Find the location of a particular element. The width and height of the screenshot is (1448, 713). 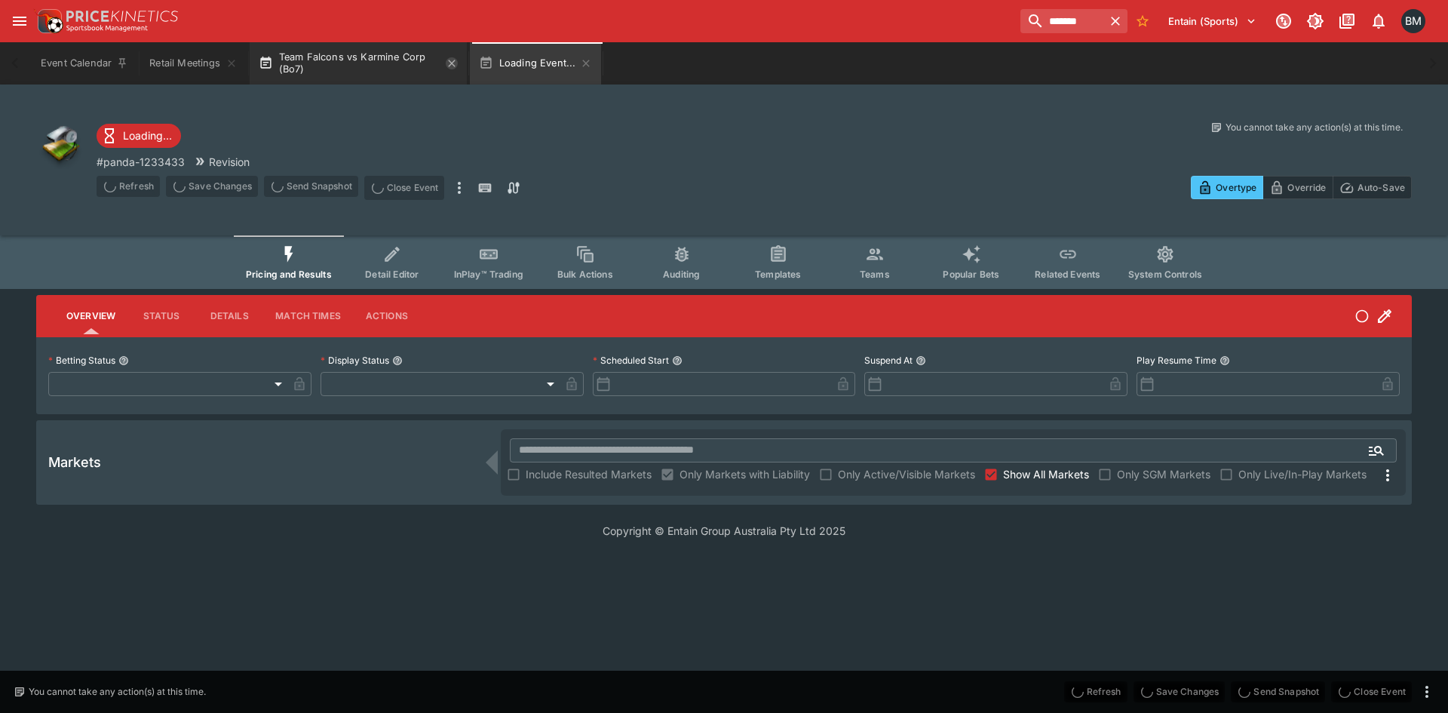

button: No Bookmarks is located at coordinates (1143, 21).